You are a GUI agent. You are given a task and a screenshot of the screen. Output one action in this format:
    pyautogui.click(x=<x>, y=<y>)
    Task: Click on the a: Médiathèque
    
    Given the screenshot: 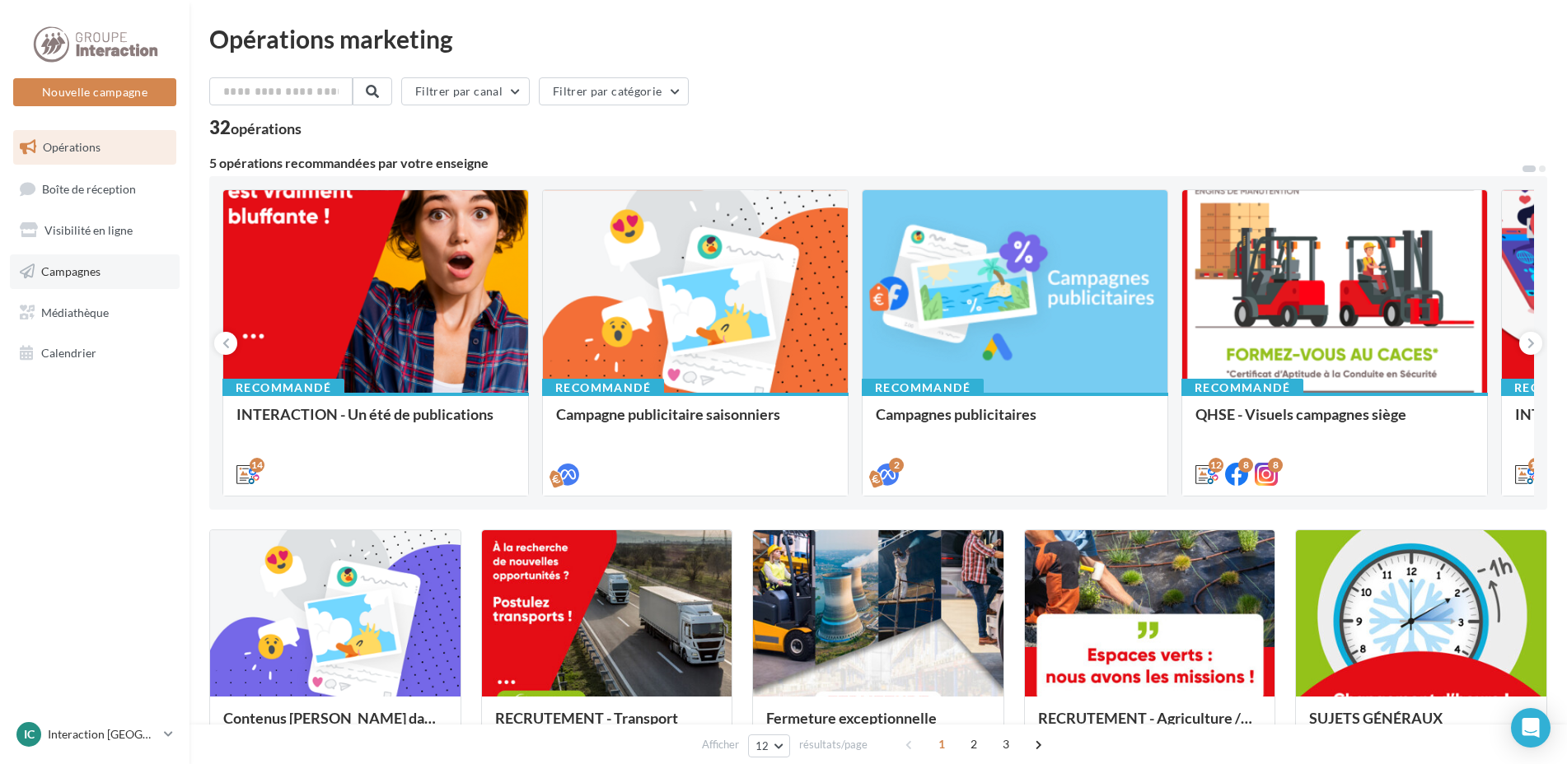 What is the action you would take?
    pyautogui.click(x=95, y=313)
    